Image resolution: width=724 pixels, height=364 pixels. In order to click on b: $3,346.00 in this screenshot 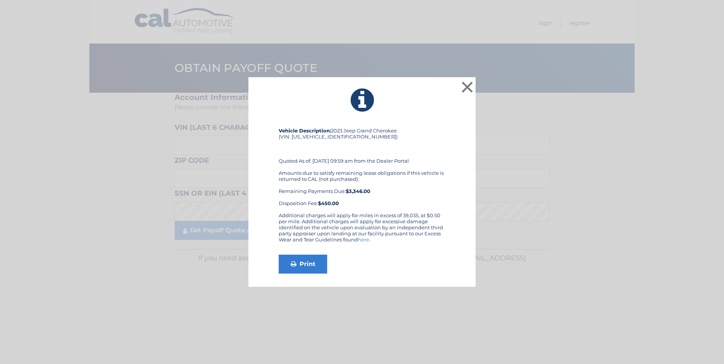, I will do `click(358, 191)`.